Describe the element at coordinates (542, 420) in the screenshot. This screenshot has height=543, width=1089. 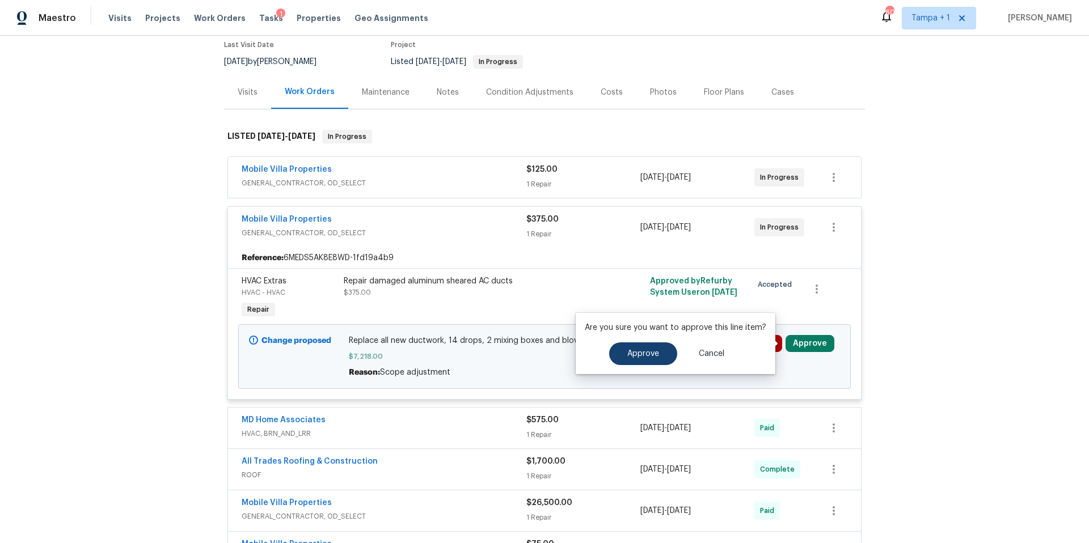
I see `span: $575.00` at that location.